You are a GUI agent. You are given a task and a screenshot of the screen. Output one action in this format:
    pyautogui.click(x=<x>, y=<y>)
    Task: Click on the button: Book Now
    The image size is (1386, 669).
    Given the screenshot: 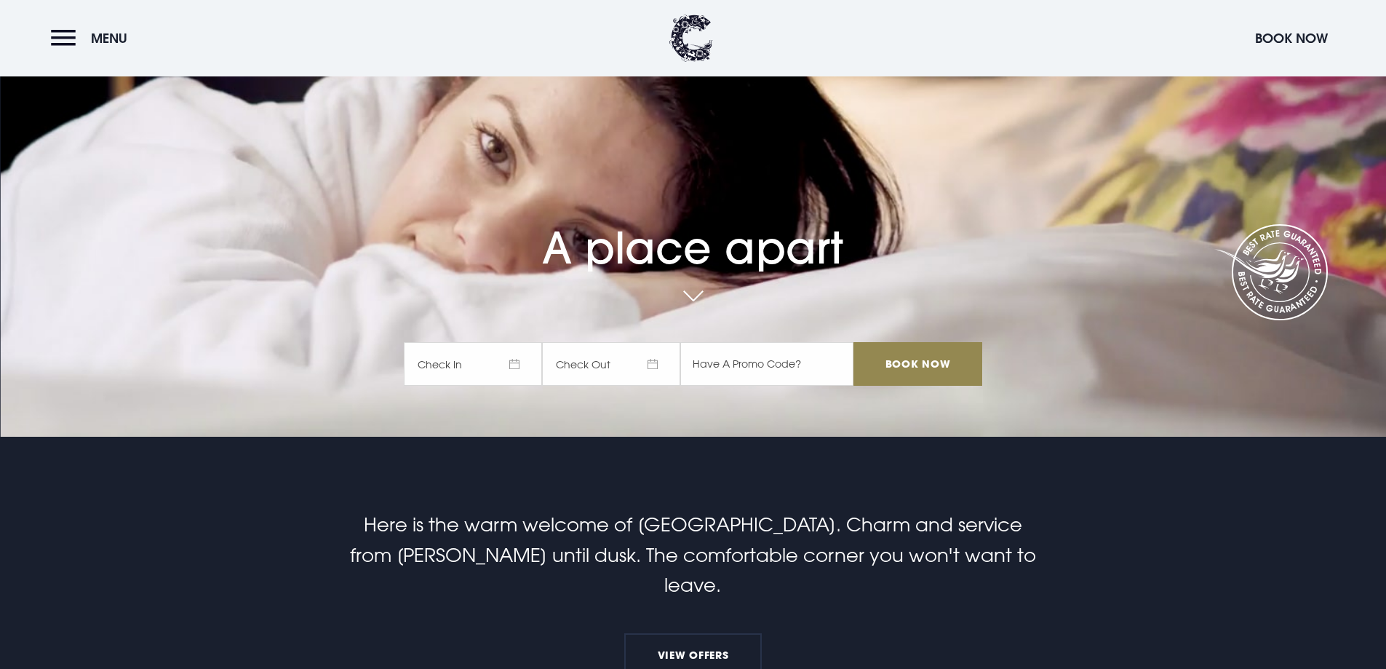 What is the action you would take?
    pyautogui.click(x=1292, y=38)
    